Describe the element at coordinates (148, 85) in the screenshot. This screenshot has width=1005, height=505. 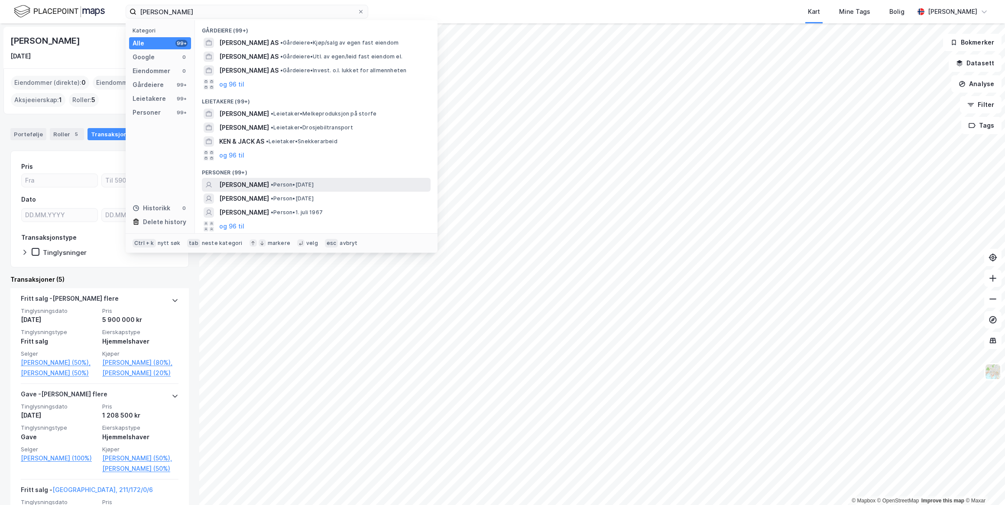
I see `div: Gårdeiere` at that location.